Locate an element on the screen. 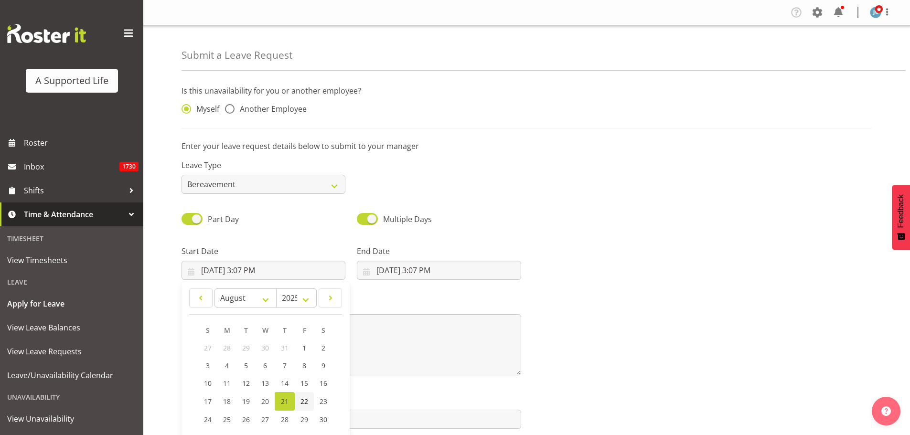  a: 23 is located at coordinates (323, 401).